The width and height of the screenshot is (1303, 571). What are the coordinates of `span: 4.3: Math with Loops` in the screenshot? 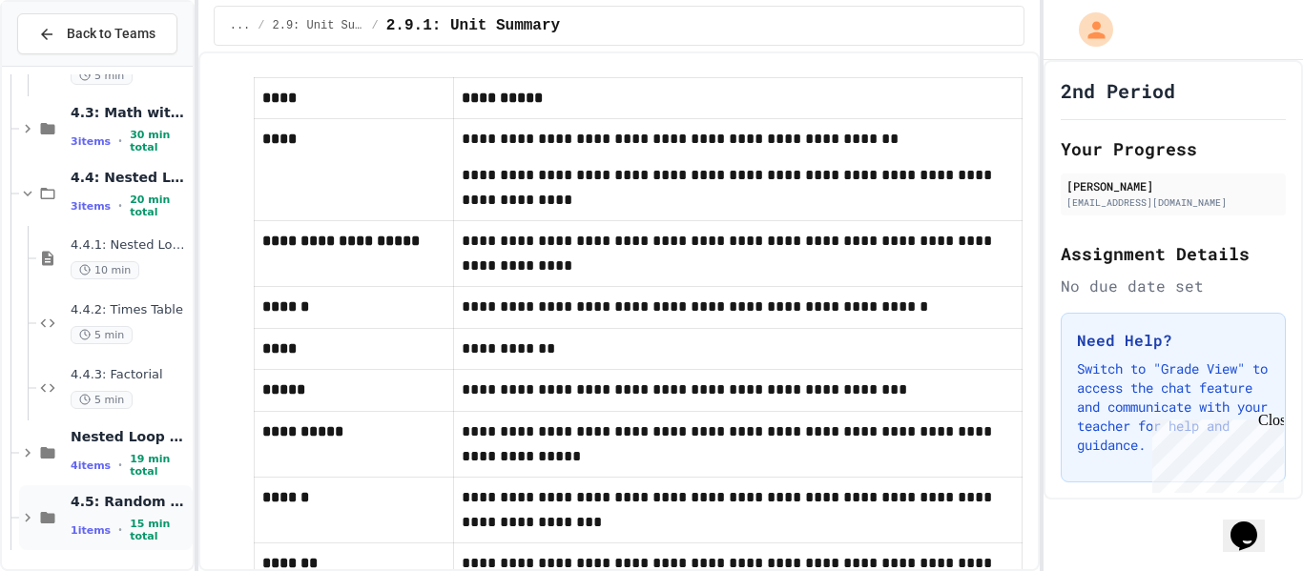 It's located at (130, 113).